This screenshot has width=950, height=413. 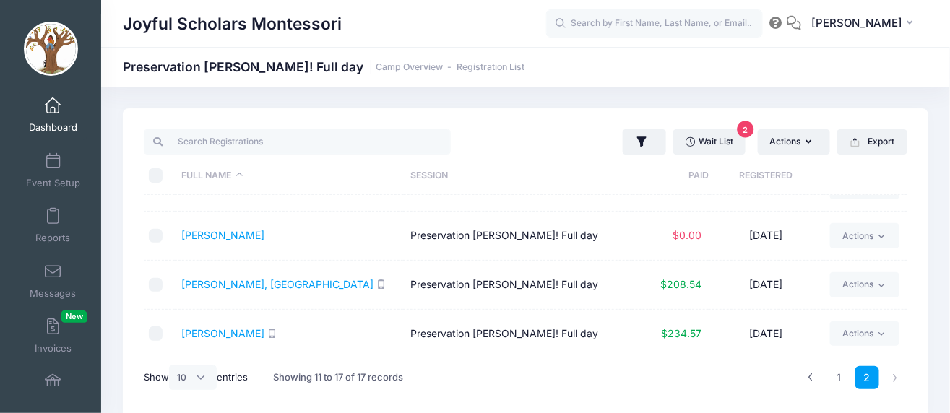 What do you see at coordinates (53, 281) in the screenshot?
I see `a: Messages` at bounding box center [53, 281].